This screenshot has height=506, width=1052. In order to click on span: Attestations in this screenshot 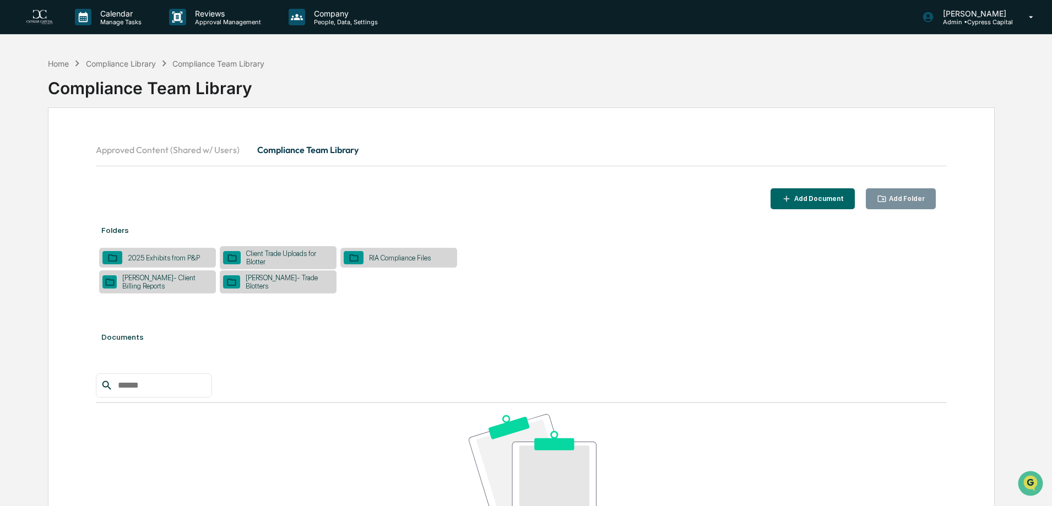, I will do `click(113, 144)`.